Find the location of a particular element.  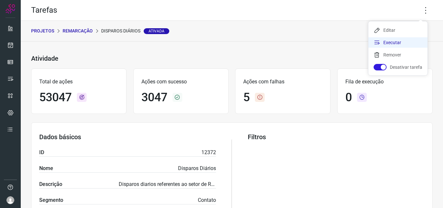

h1: 53047 is located at coordinates (56, 97).